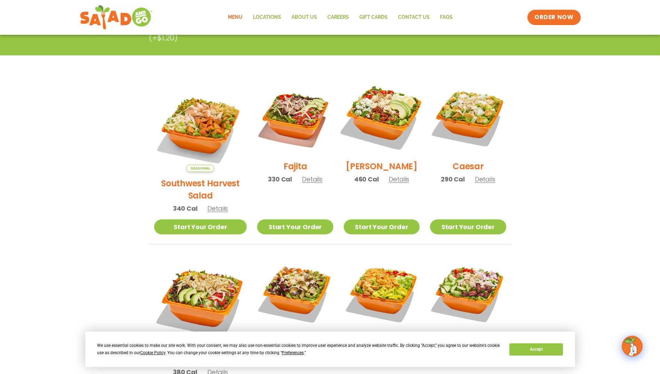  I want to click on a: FAQs, so click(447, 17).